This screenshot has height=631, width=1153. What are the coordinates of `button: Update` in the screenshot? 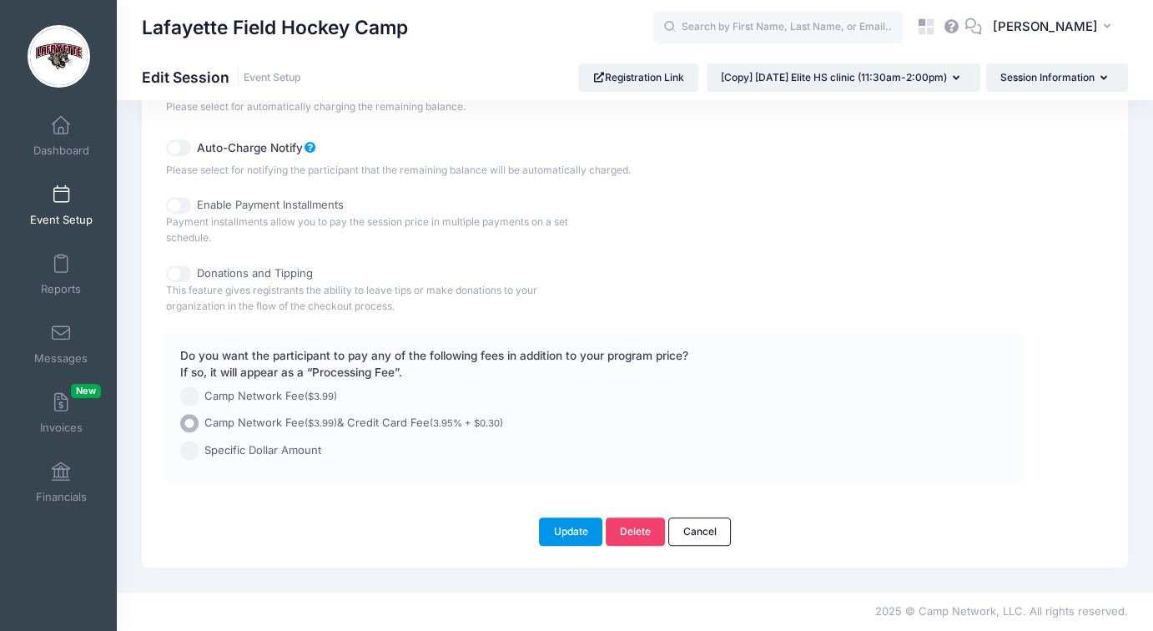 It's located at (571, 531).